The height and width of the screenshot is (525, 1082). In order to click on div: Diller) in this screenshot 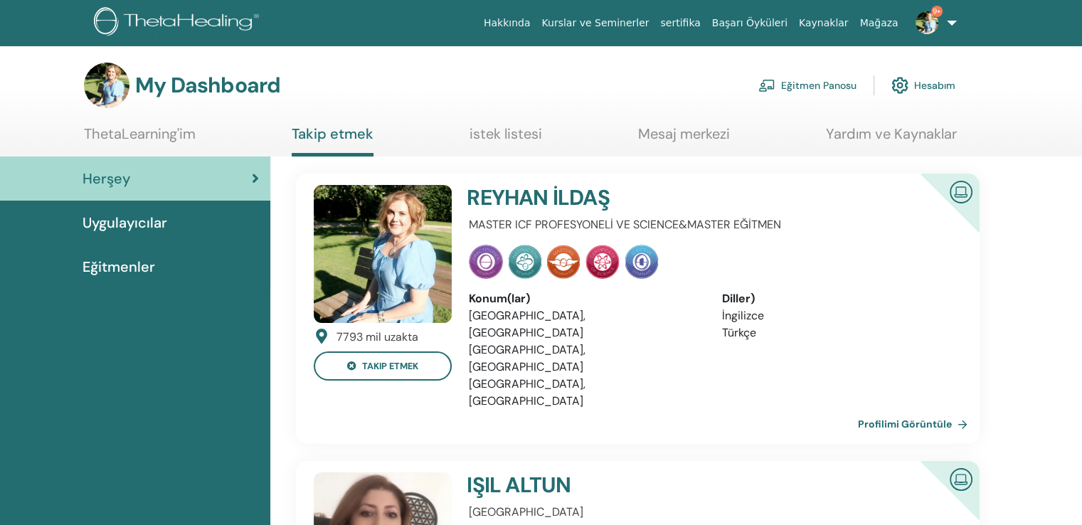, I will do `click(837, 299)`.